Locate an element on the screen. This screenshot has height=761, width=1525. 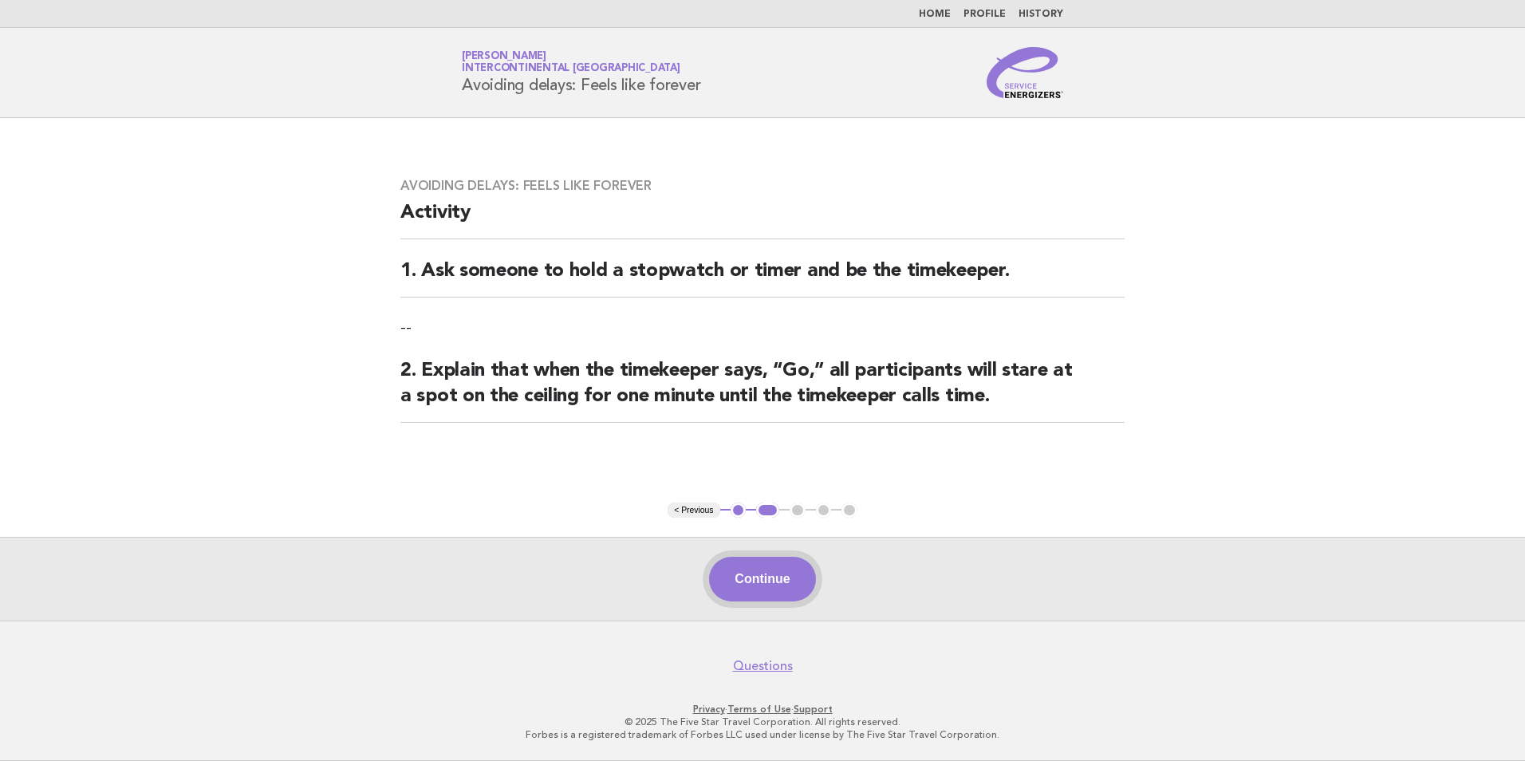
h2: Activity is located at coordinates (762, 219).